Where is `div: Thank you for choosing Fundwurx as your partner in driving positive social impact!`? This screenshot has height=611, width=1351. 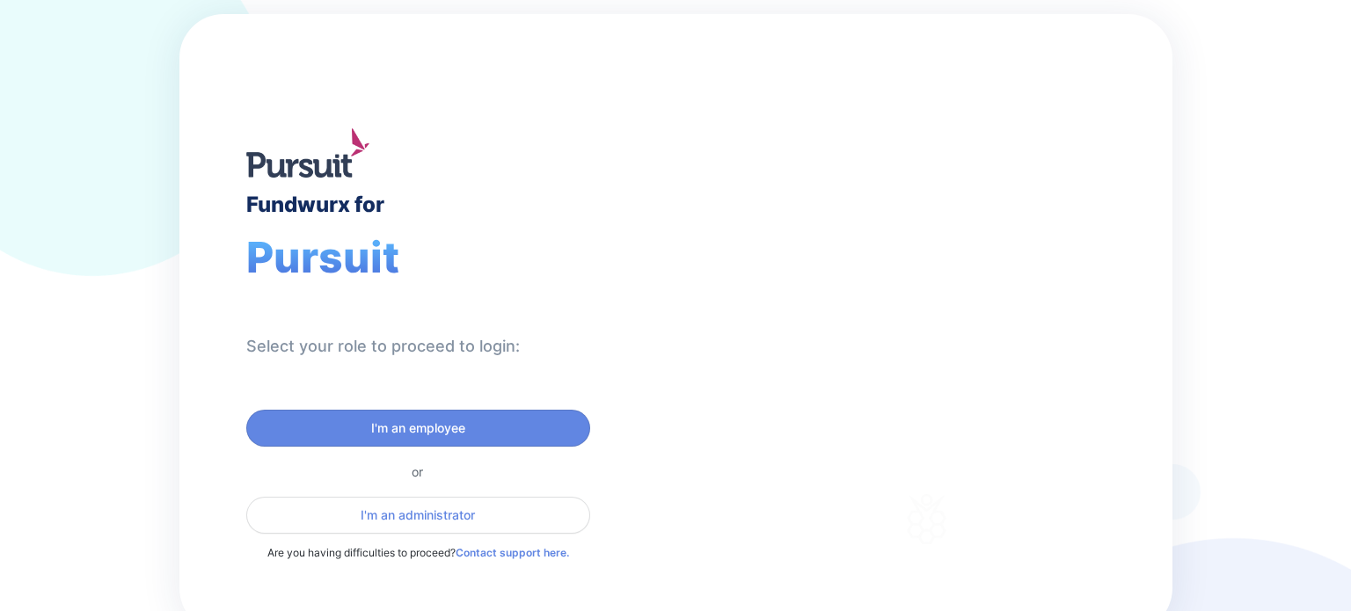
div: Thank you for choosing Fundwurx as your partner in driving positive social impact! is located at coordinates (926, 374).